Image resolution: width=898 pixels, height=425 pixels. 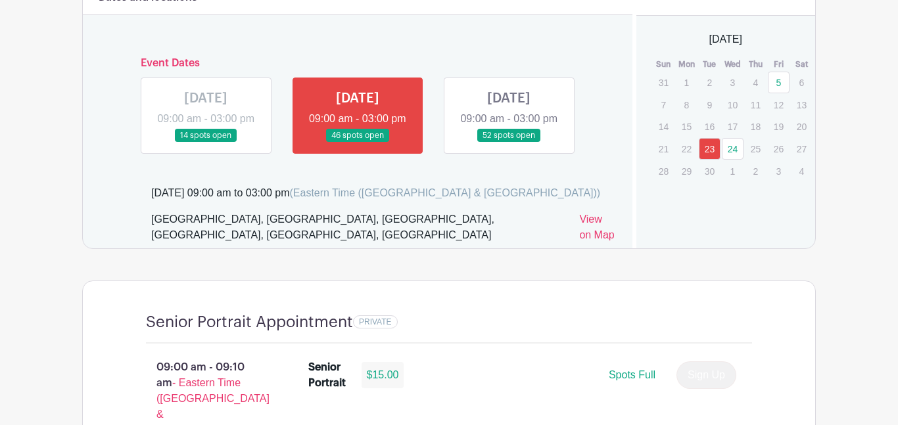 I want to click on span: PRIVATE, so click(x=375, y=322).